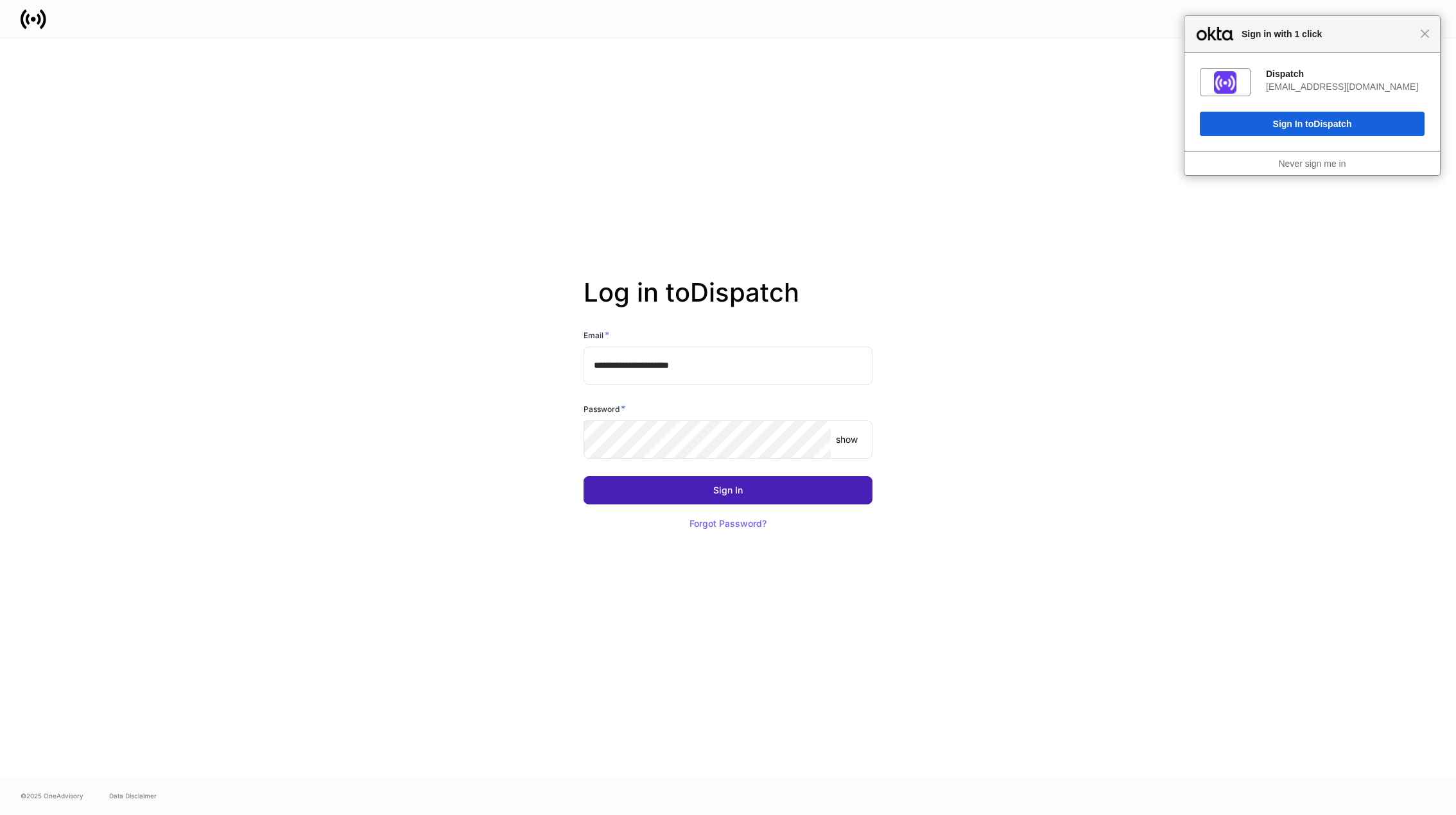 The height and width of the screenshot is (815, 1456). What do you see at coordinates (596, 334) in the screenshot?
I see `h6: Email` at bounding box center [596, 334].